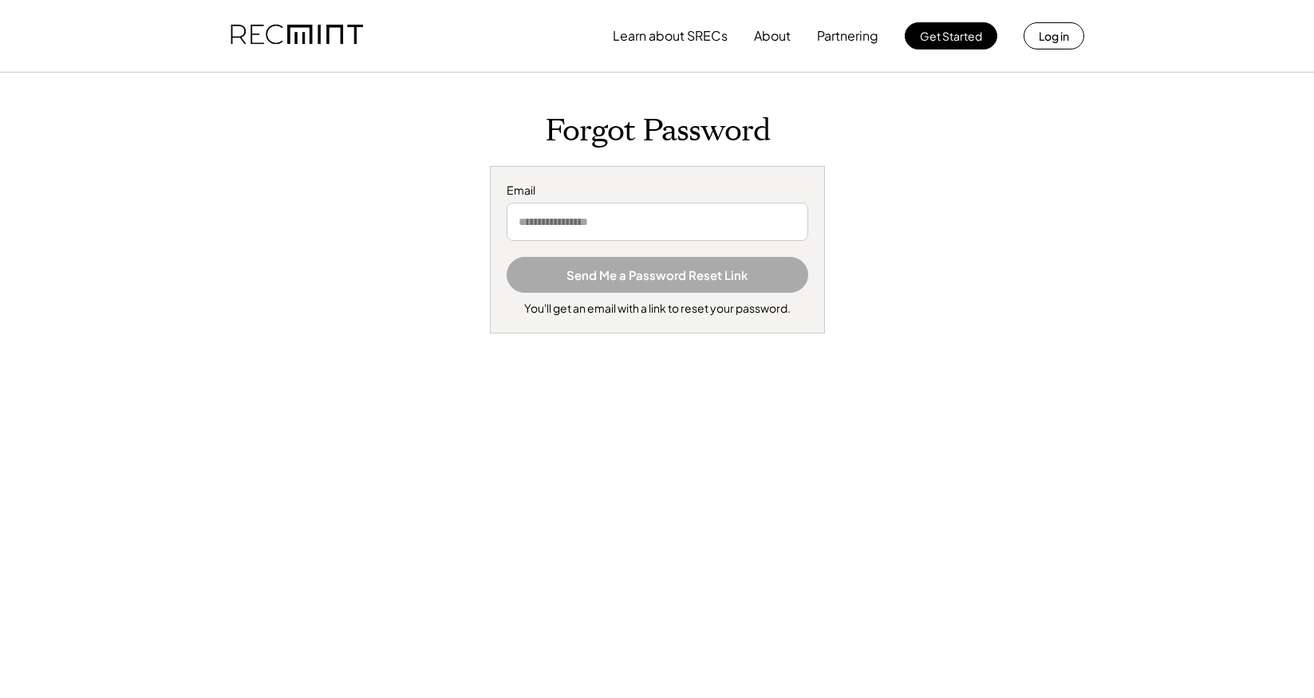 The height and width of the screenshot is (698, 1314). Describe the element at coordinates (1054, 36) in the screenshot. I see `button: Log in` at that location.